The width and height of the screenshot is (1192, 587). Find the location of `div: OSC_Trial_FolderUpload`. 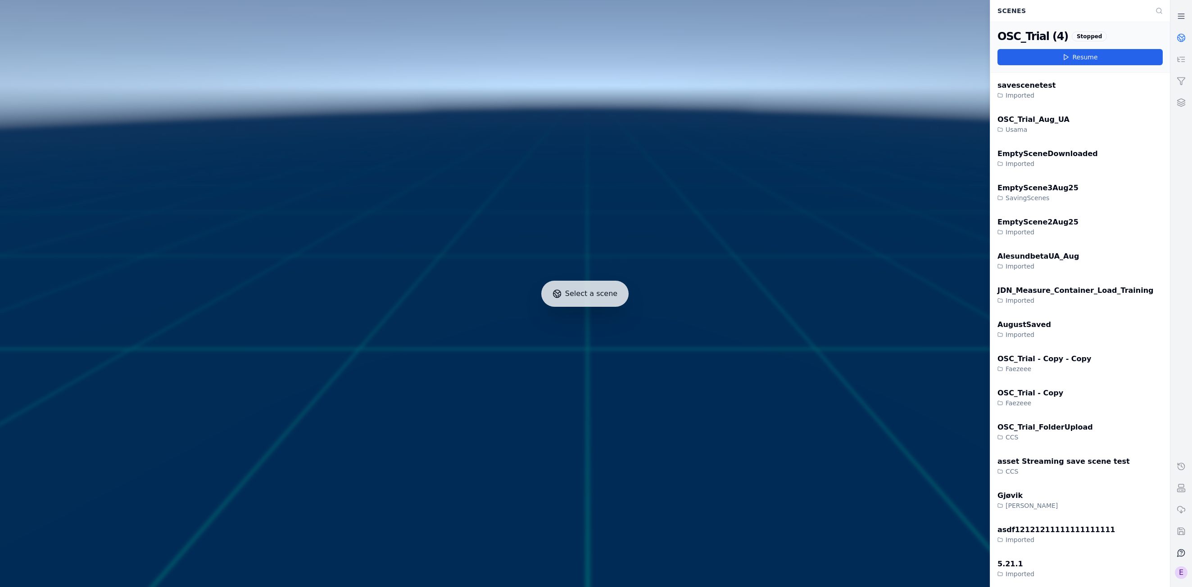

div: OSC_Trial_FolderUpload is located at coordinates (1045, 428).